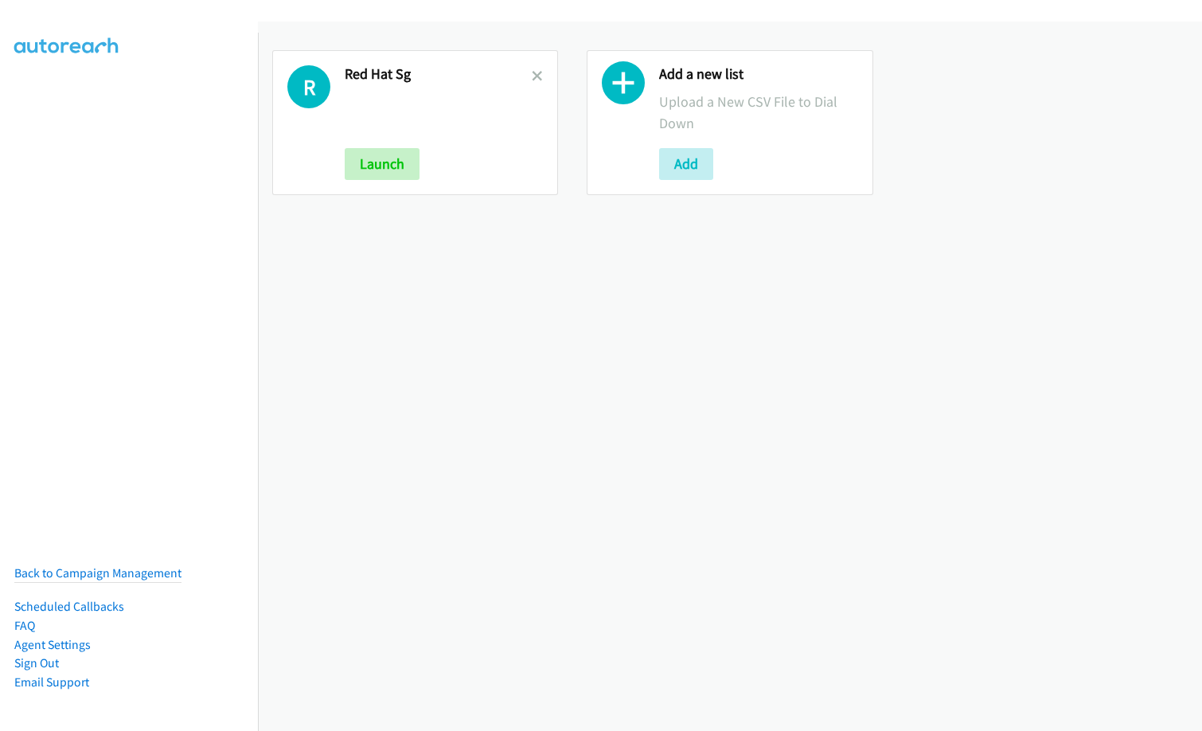 The width and height of the screenshot is (1202, 731). What do you see at coordinates (98, 572) in the screenshot?
I see `a: Back to Campaign Management` at bounding box center [98, 572].